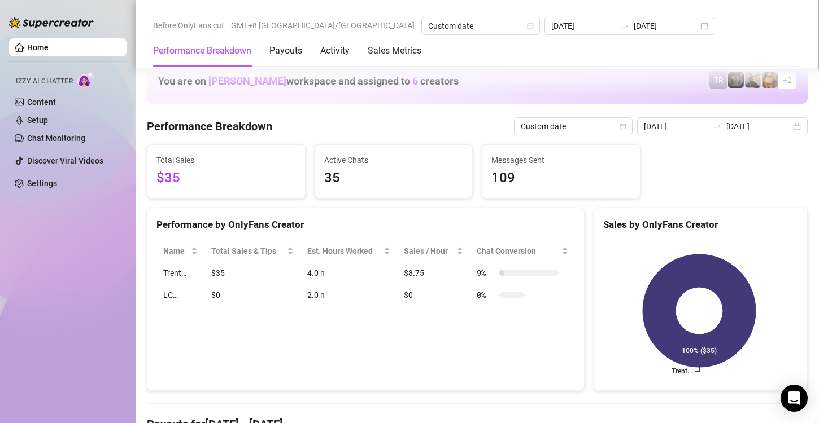  What do you see at coordinates (180, 251) in the screenshot?
I see `th: Name` at bounding box center [180, 251].